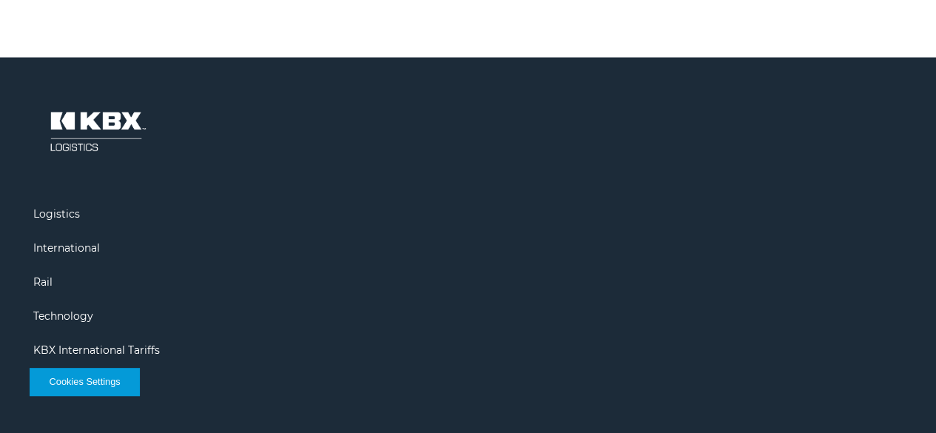 This screenshot has width=936, height=433. Describe the element at coordinates (84, 382) in the screenshot. I see `button: Cookies Settings` at that location.